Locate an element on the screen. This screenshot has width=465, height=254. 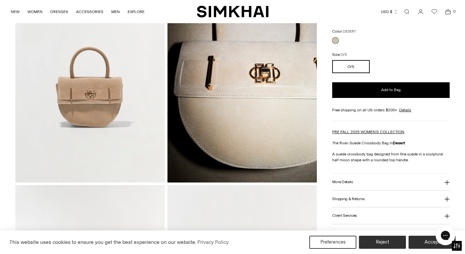
button: O/S is located at coordinates (350, 67).